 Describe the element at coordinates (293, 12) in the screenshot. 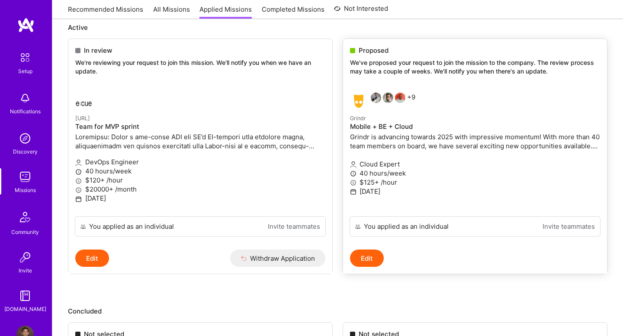

I see `a: Completed Missions` at that location.